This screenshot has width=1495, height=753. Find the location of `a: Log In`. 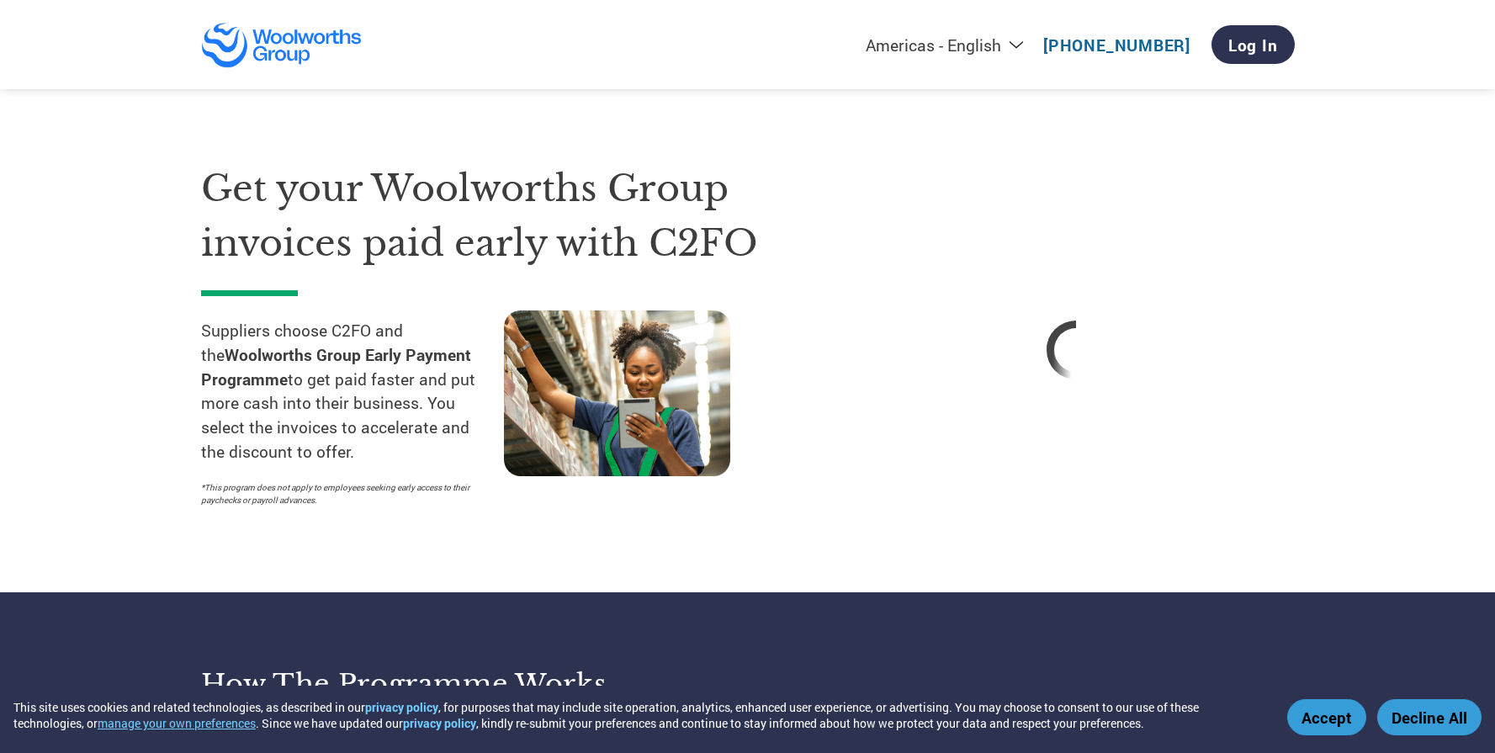

a: Log In is located at coordinates (1252, 45).